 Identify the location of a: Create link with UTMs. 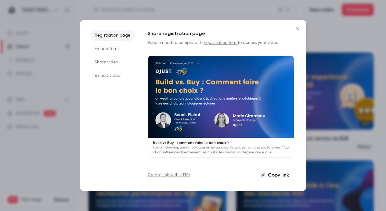
(169, 175).